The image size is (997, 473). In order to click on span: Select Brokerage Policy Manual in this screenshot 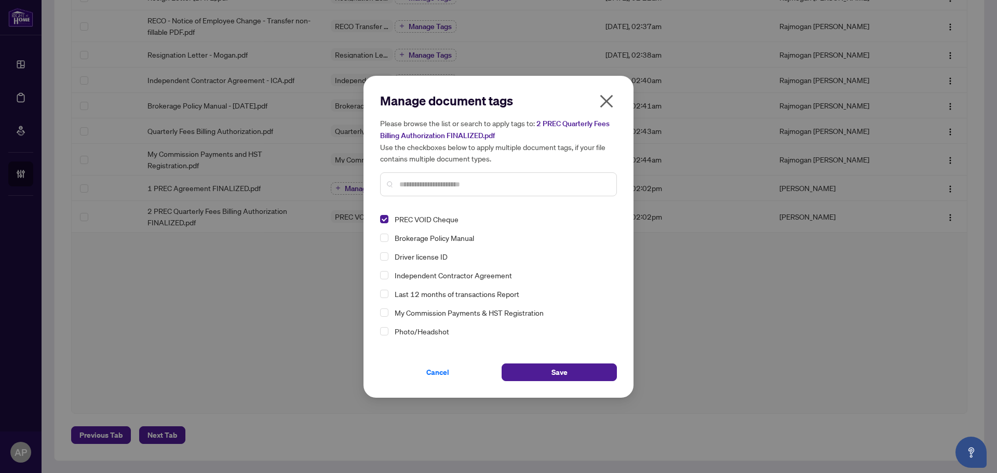, I will do `click(384, 238)`.